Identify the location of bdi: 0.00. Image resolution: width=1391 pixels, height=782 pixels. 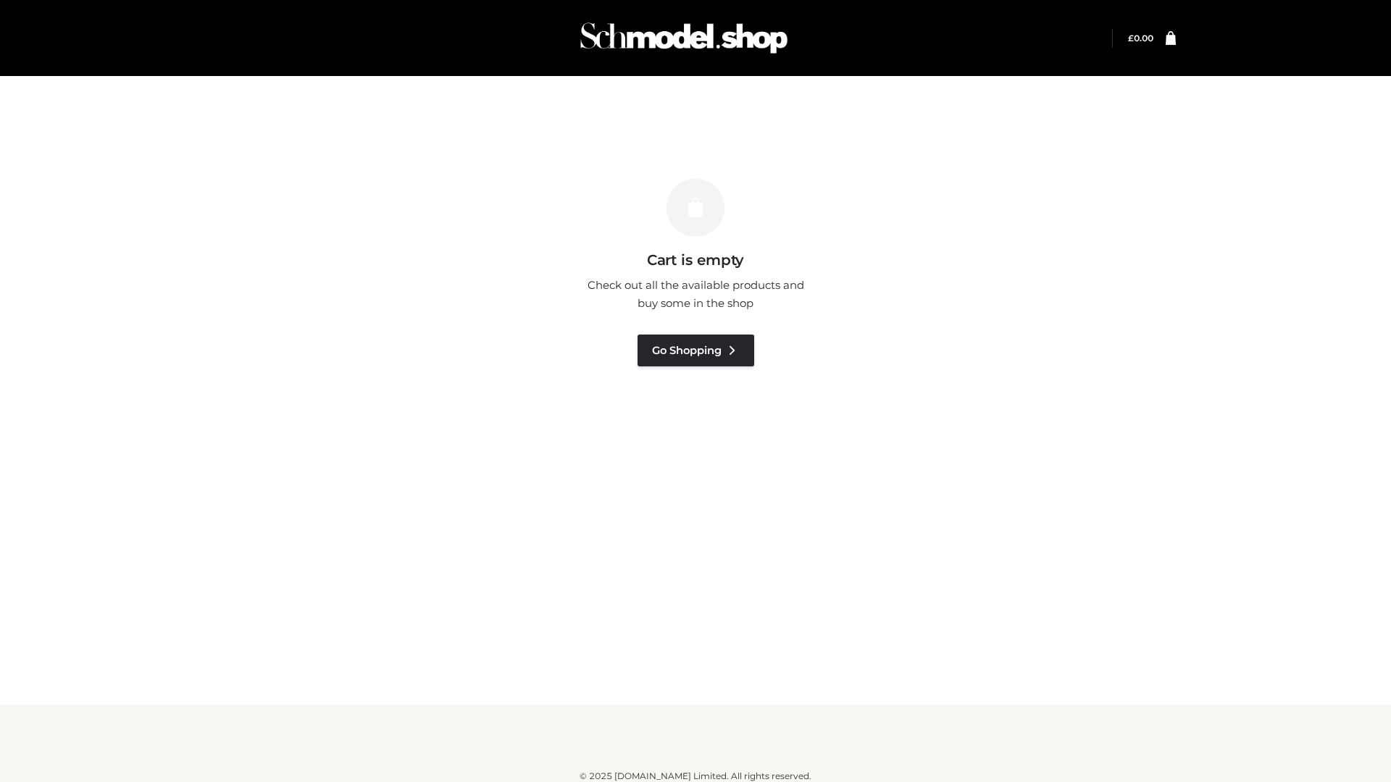
(1140, 38).